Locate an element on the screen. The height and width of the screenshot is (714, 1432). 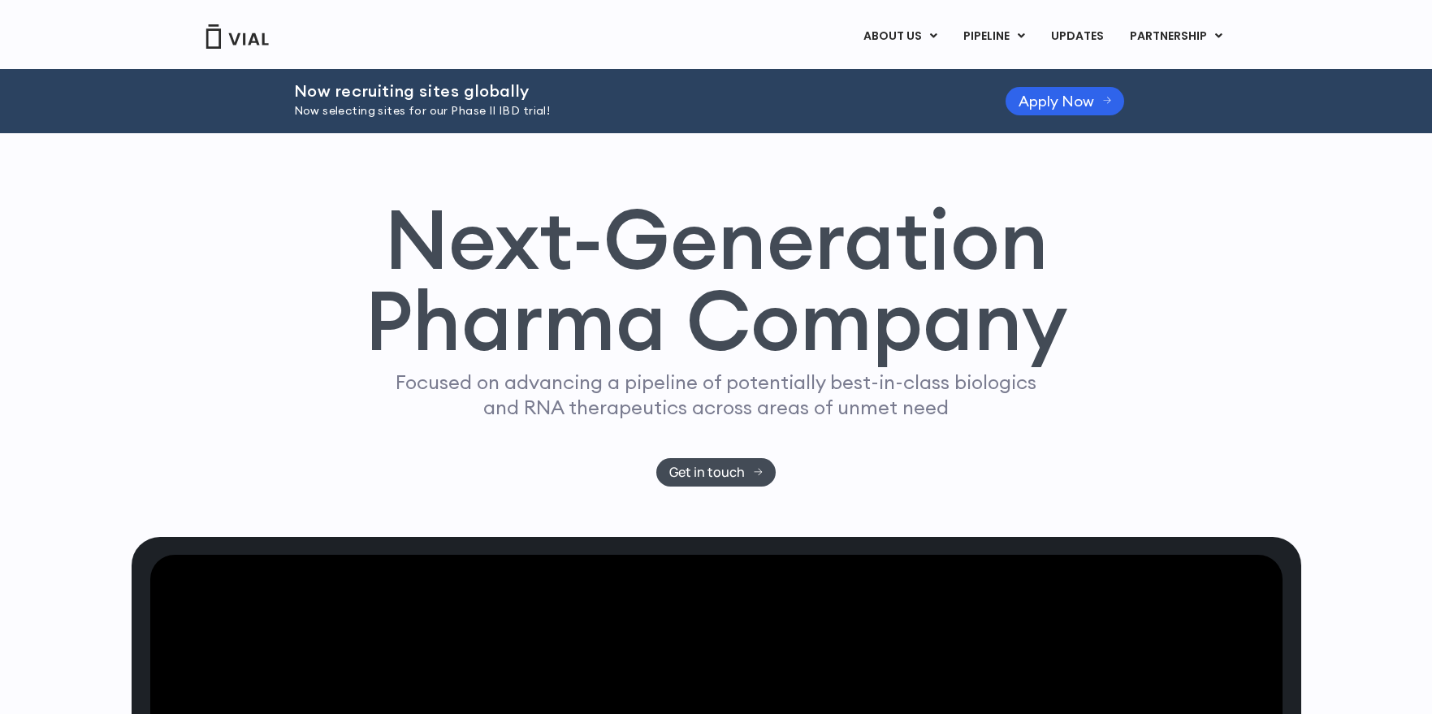
span: Apply Now is located at coordinates (1056, 101).